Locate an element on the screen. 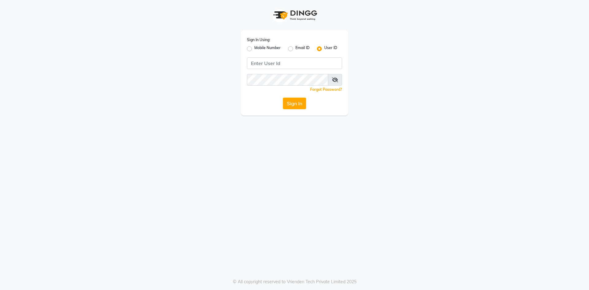 The image size is (589, 290). img: logo1.svg is located at coordinates (294, 15).